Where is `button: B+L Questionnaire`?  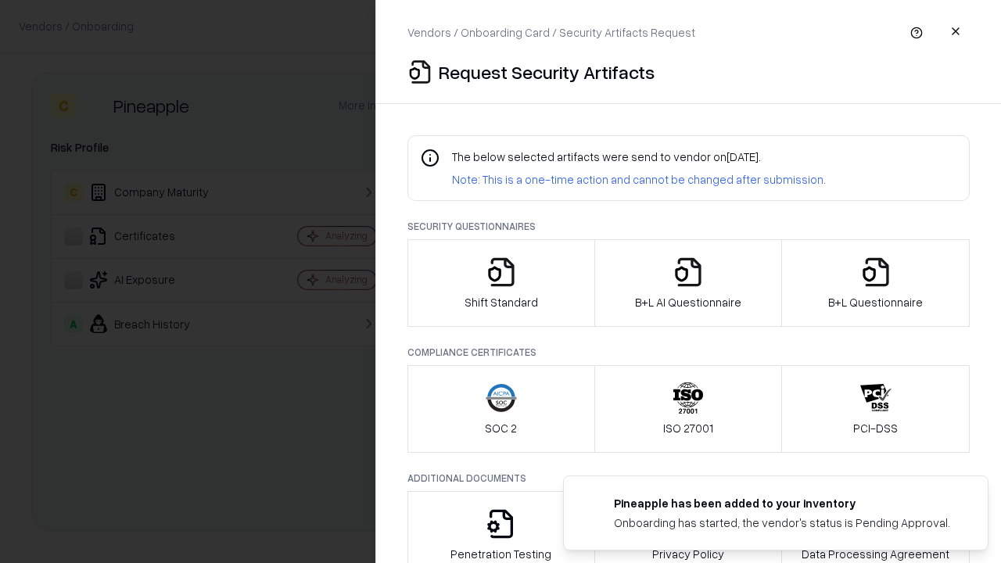
button: B+L Questionnaire is located at coordinates (875, 283).